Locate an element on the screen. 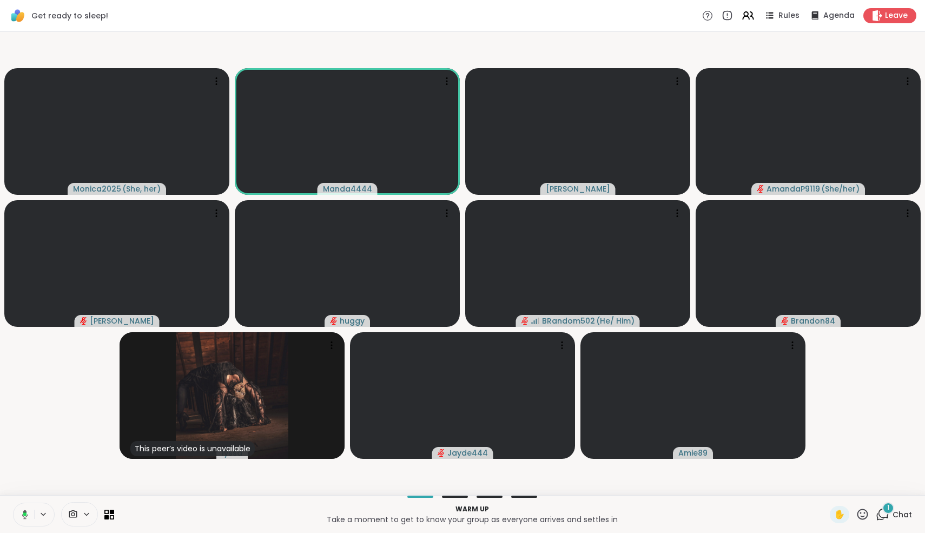 The image size is (925, 533). span: Monica2025 is located at coordinates (97, 189).